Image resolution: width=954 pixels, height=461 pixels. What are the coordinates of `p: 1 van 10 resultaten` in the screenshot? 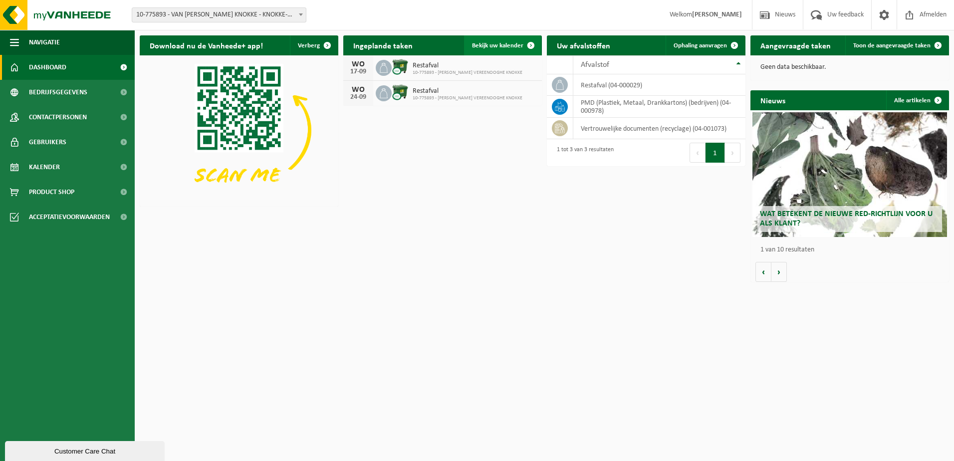 It's located at (852, 250).